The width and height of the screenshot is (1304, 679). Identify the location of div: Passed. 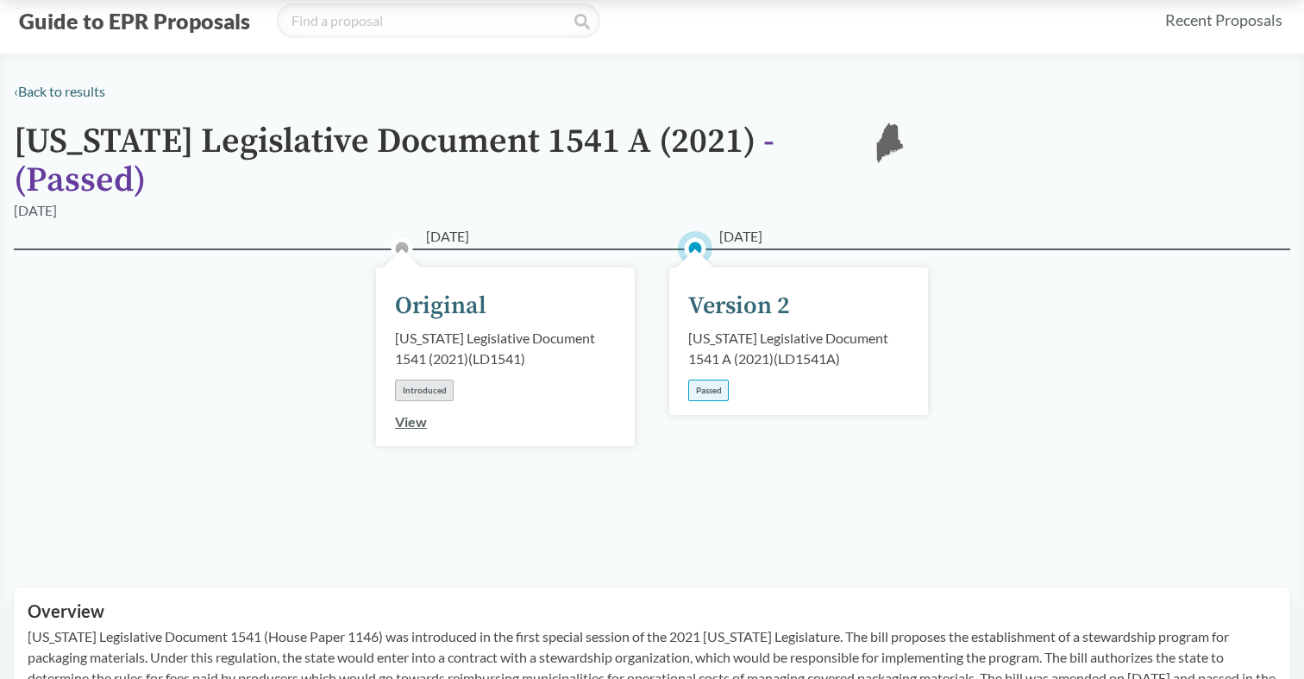
(708, 390).